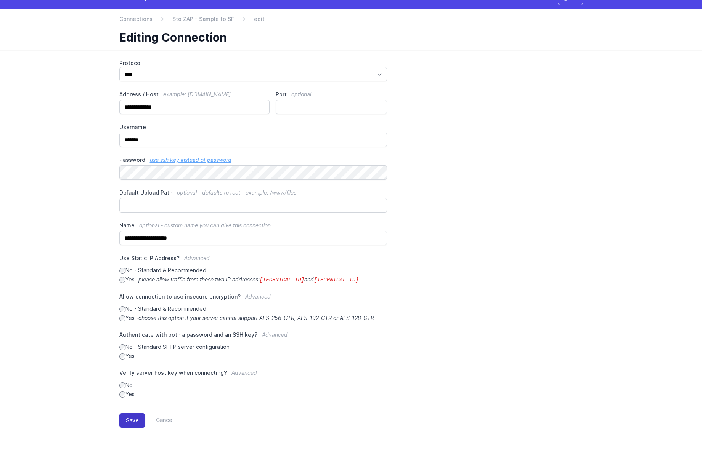  What do you see at coordinates (203, 19) in the screenshot?
I see `a: Sto ZAP - Sample to SF` at bounding box center [203, 19].